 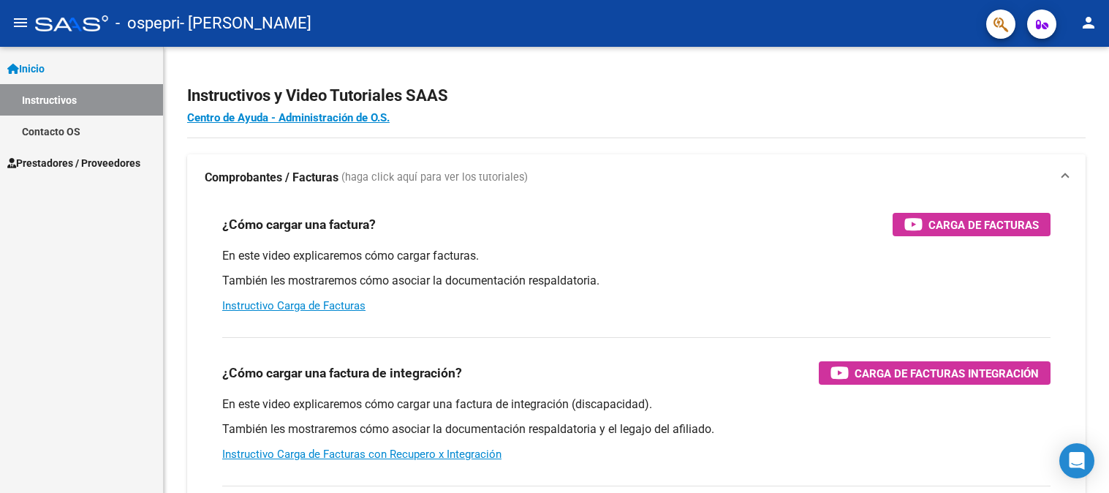 I want to click on p: También les mostraremos cómo asociar la documentación respaldatoria., so click(x=636, y=281).